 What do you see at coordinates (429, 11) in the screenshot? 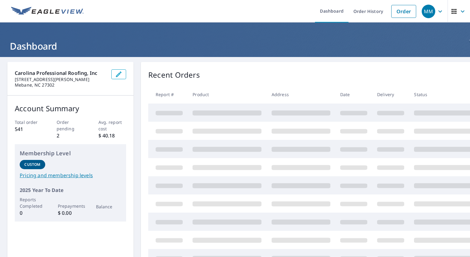
I see `div: MM` at bounding box center [429, 11].